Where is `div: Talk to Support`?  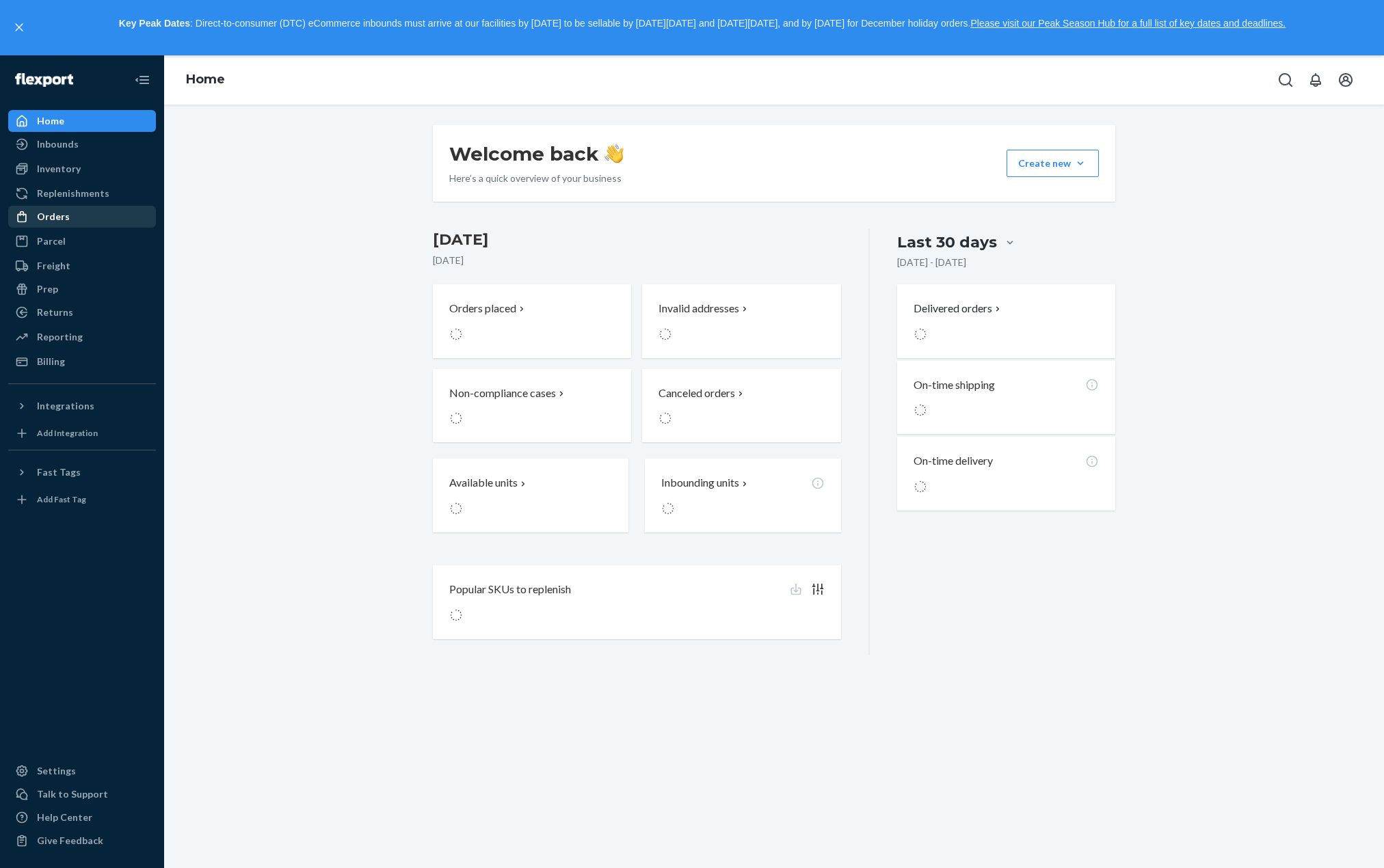
div: Talk to Support is located at coordinates (73, 795).